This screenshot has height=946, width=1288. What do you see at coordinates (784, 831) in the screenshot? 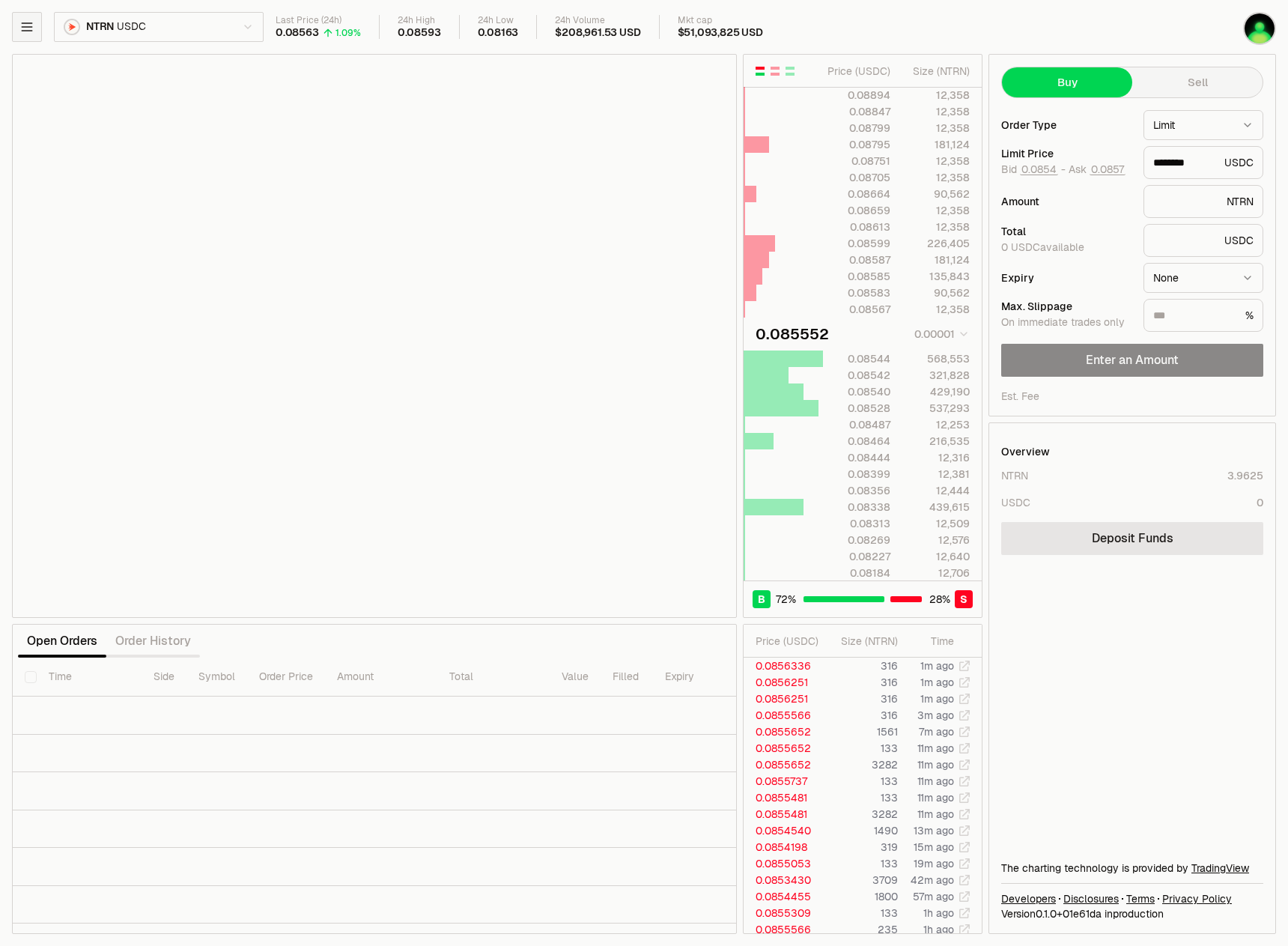
I see `td: 0.0854540` at bounding box center [784, 831].